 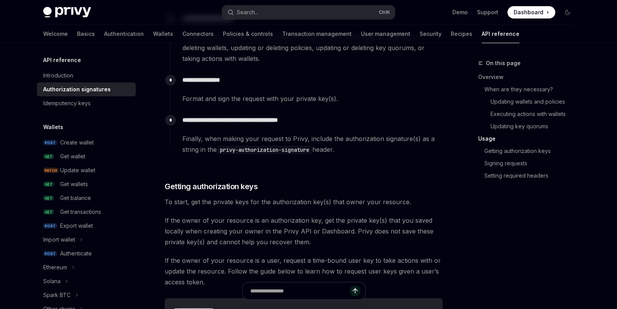 I want to click on span: If the owner of your resource is an authorization key, get the private key(s) that you saved loca..., so click(x=303, y=231).